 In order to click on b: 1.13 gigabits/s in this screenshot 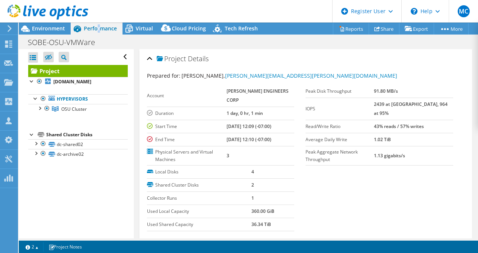, I will do `click(389, 156)`.